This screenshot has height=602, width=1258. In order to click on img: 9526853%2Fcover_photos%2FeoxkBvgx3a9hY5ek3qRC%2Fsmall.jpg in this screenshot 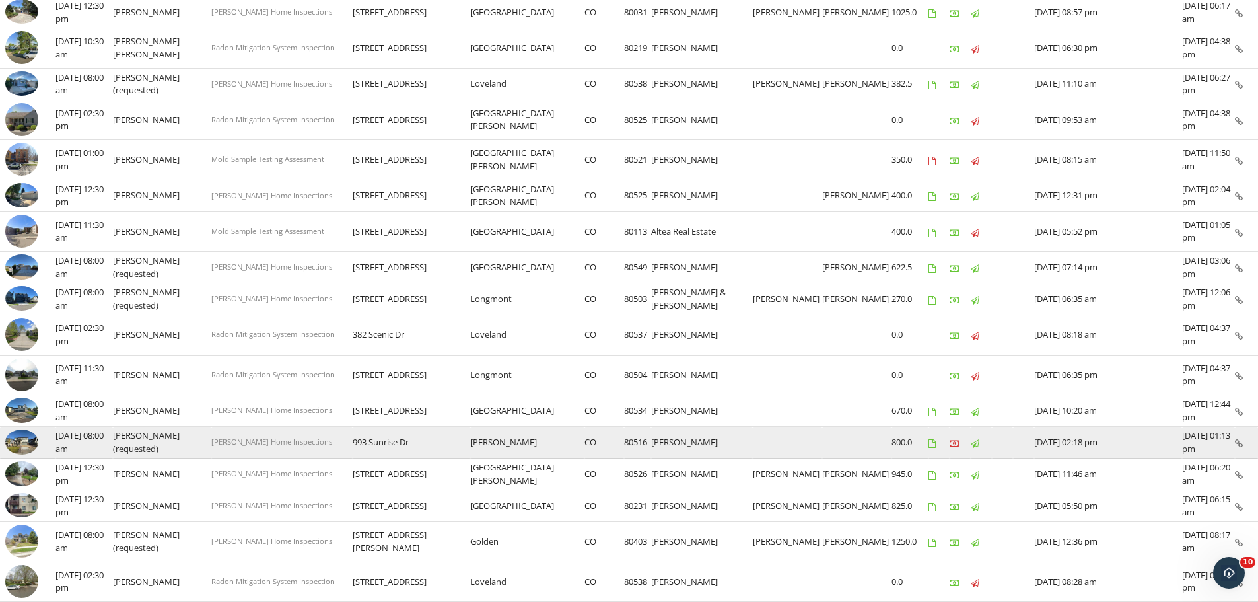, I will do `click(22, 267)`.